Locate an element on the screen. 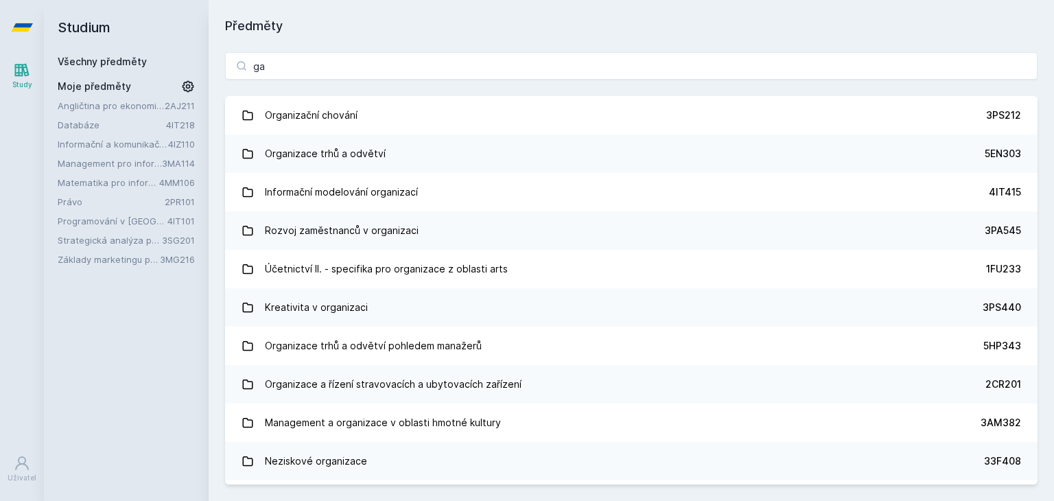 The width and height of the screenshot is (1054, 501). a: 3MA114 is located at coordinates (178, 163).